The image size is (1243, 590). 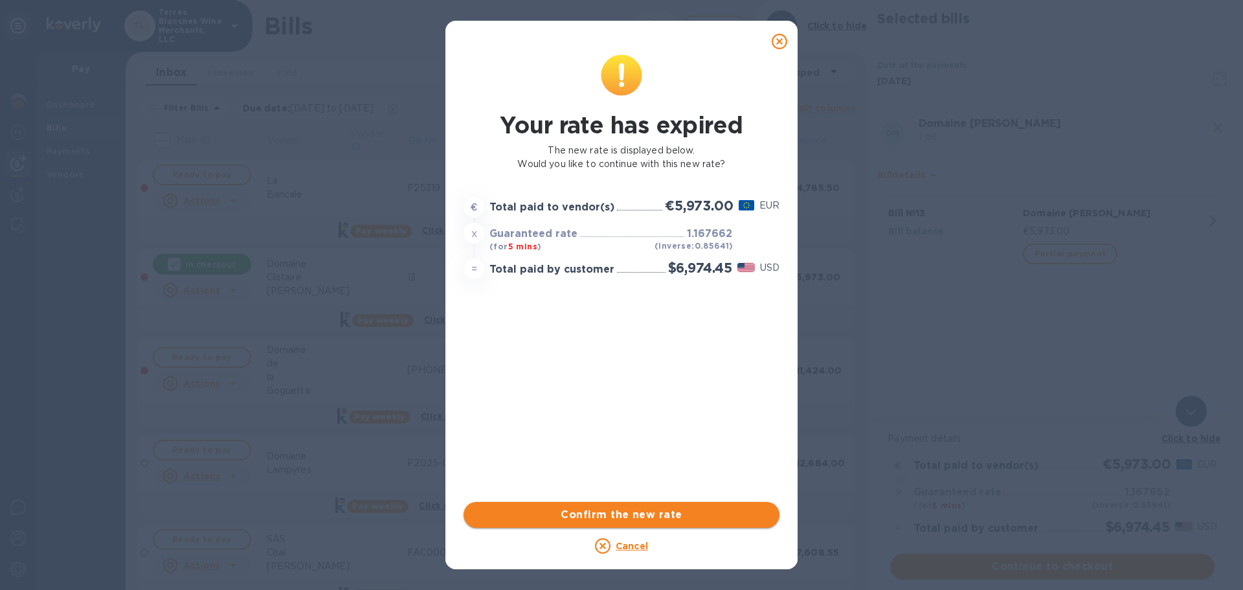 What do you see at coordinates (700, 267) in the screenshot?
I see `h2: $6,974.45` at bounding box center [700, 267].